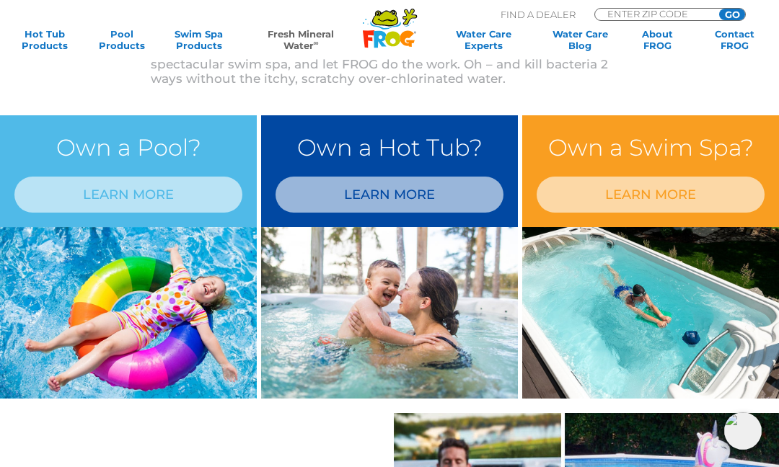  What do you see at coordinates (44, 40) in the screenshot?
I see `a: Hot TubProducts` at bounding box center [44, 40].